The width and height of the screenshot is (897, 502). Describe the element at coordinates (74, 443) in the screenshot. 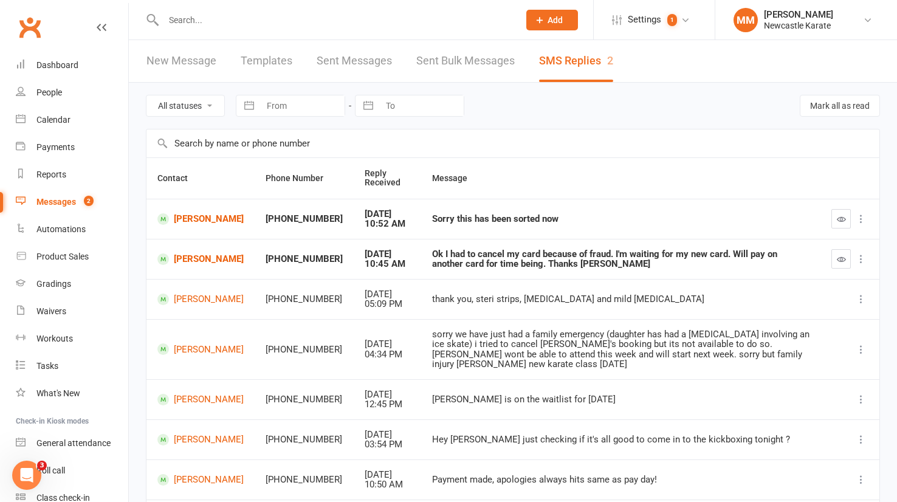

I see `div: General attendance` at that location.